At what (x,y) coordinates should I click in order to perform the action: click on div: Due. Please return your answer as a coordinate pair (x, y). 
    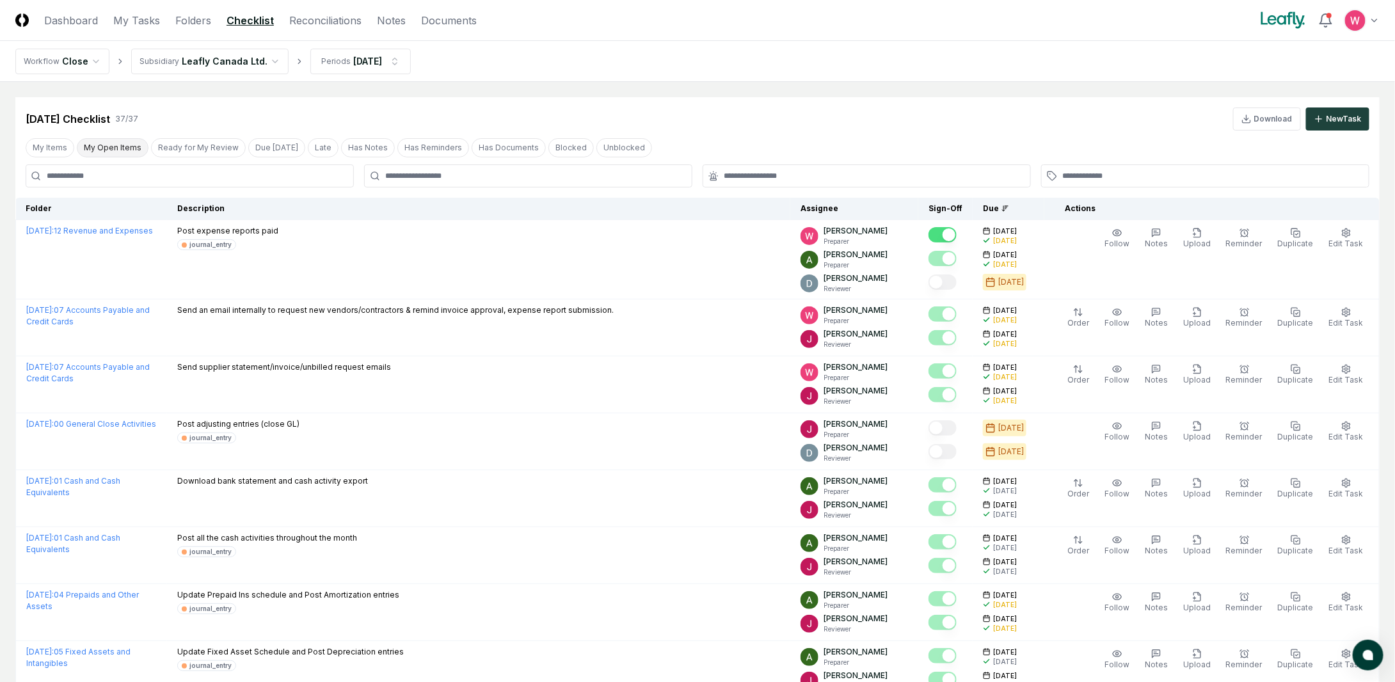
    Looking at the image, I should click on (1009, 209).